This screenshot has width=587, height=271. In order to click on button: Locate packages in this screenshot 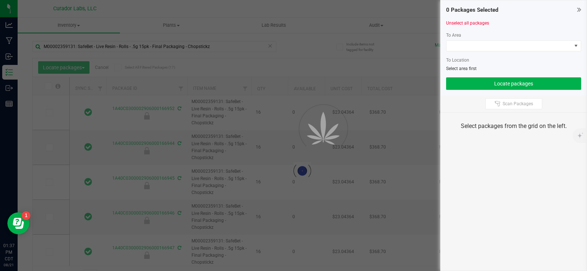, I will do `click(513, 84)`.